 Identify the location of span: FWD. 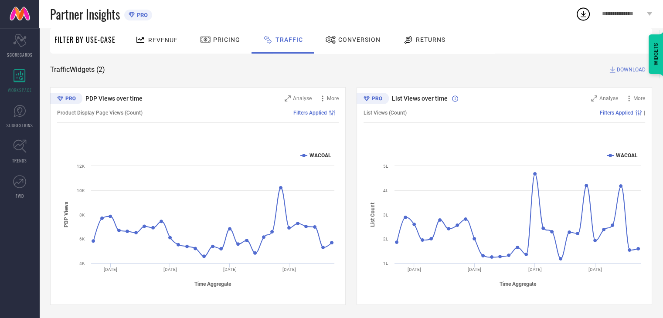
(20, 196).